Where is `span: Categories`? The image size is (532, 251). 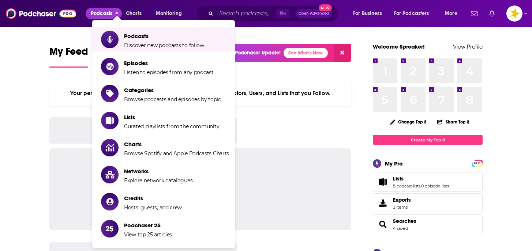
span: Categories is located at coordinates (172, 90).